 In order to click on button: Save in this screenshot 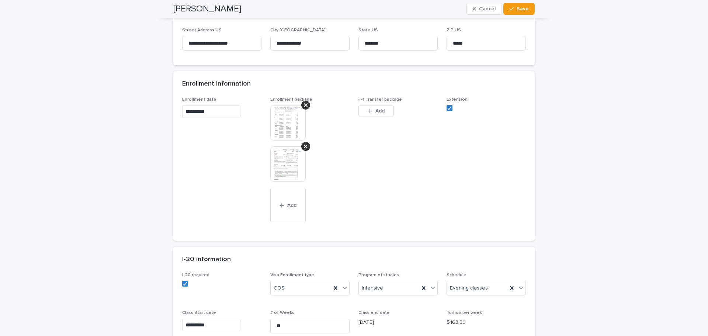, I will do `click(519, 9)`.